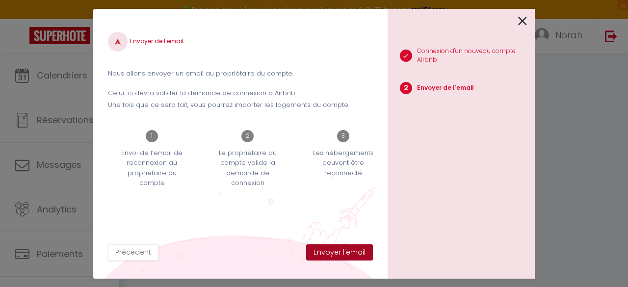  What do you see at coordinates (476, 56) in the screenshot?
I see `p: Connexion d'un nouveau compte Airbnb` at bounding box center [476, 56].